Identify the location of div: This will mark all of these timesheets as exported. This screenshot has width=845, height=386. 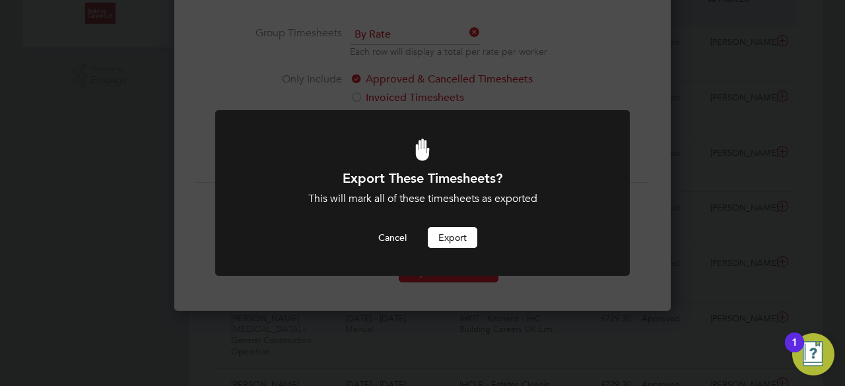
(422, 199).